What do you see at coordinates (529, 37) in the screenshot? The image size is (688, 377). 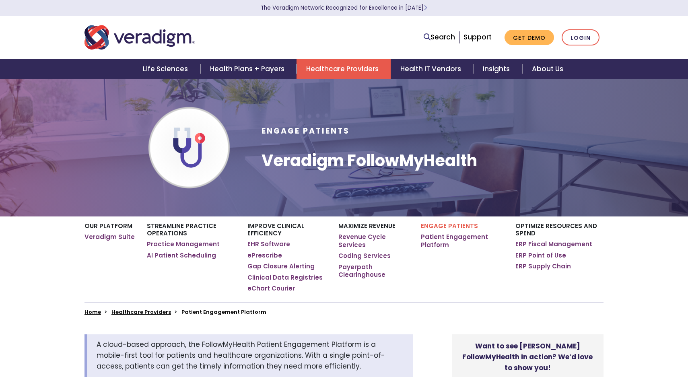 I see `a: Get Demo` at bounding box center [529, 37].